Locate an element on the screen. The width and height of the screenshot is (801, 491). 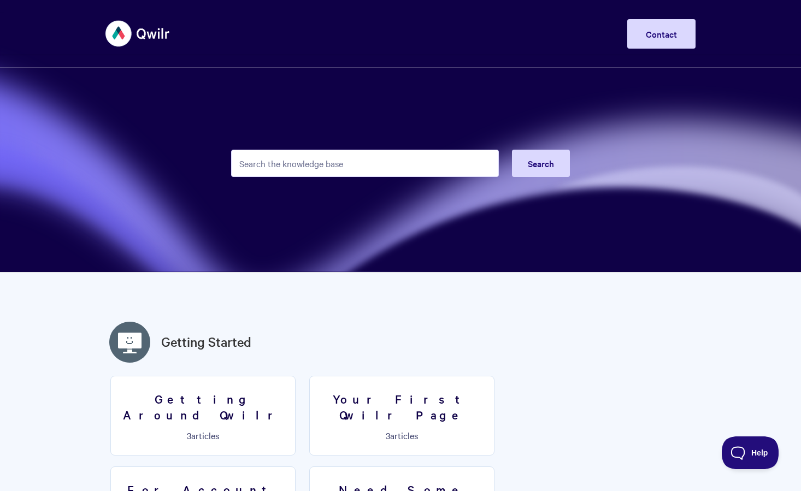
a: Contact is located at coordinates (661, 34).